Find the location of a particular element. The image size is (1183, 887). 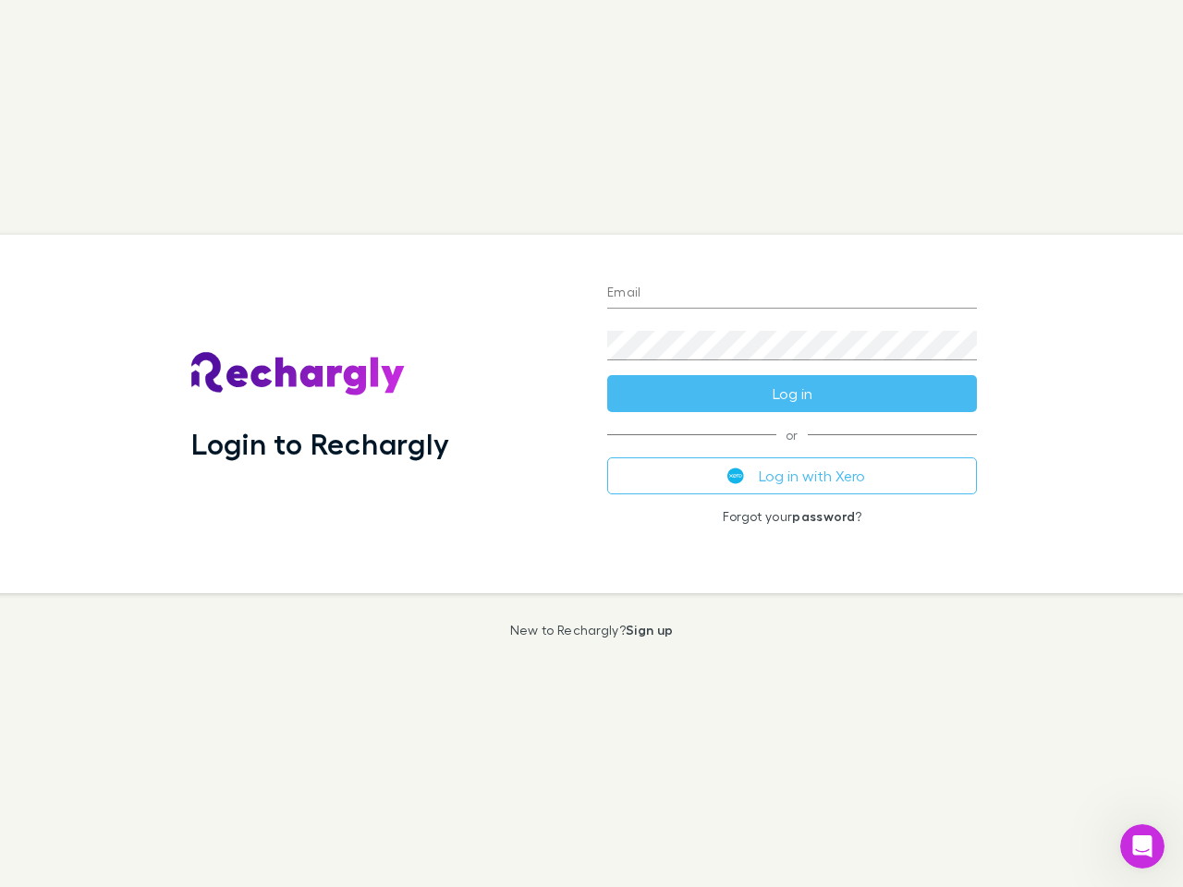

button: Log in with Xero is located at coordinates (792, 476).